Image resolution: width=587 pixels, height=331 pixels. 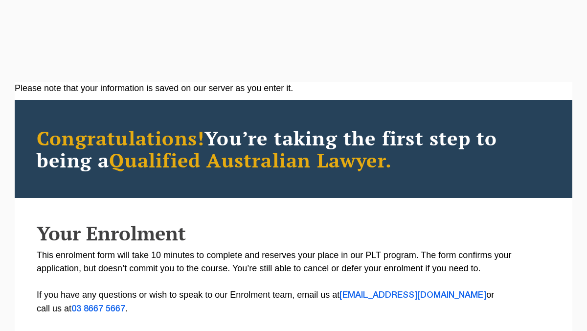 What do you see at coordinates (294, 88) in the screenshot?
I see `div: Please note that your information is saved on our server as you enter it.` at bounding box center [294, 88].